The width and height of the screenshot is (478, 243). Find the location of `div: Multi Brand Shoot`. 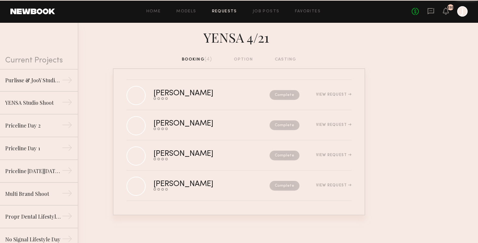

div: Multi Brand Shoot is located at coordinates (34, 194).